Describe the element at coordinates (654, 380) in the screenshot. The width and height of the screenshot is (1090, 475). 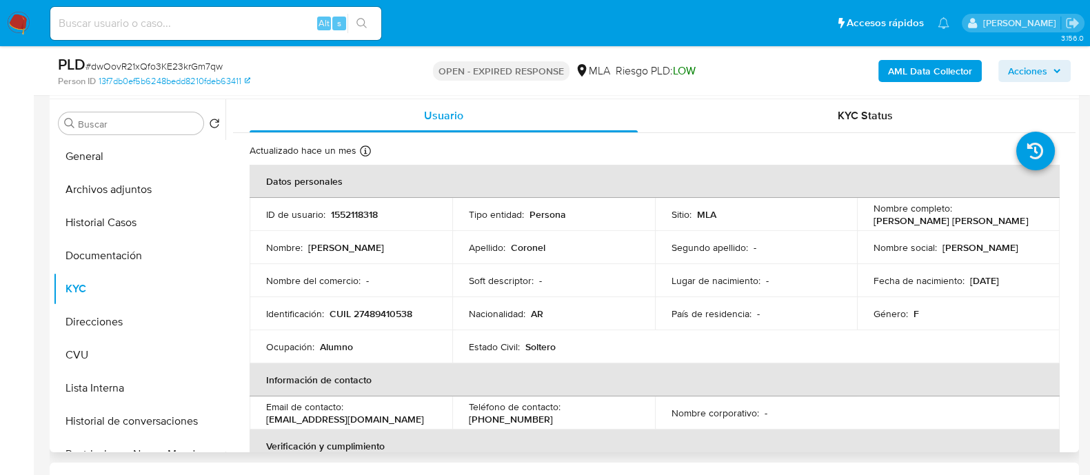
I see `th: Información de contacto` at that location.